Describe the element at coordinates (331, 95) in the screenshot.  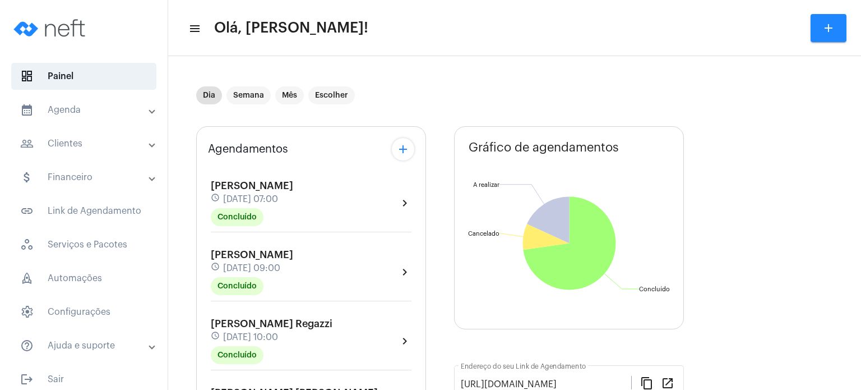
I see `mat-chip: Escolher` at that location.